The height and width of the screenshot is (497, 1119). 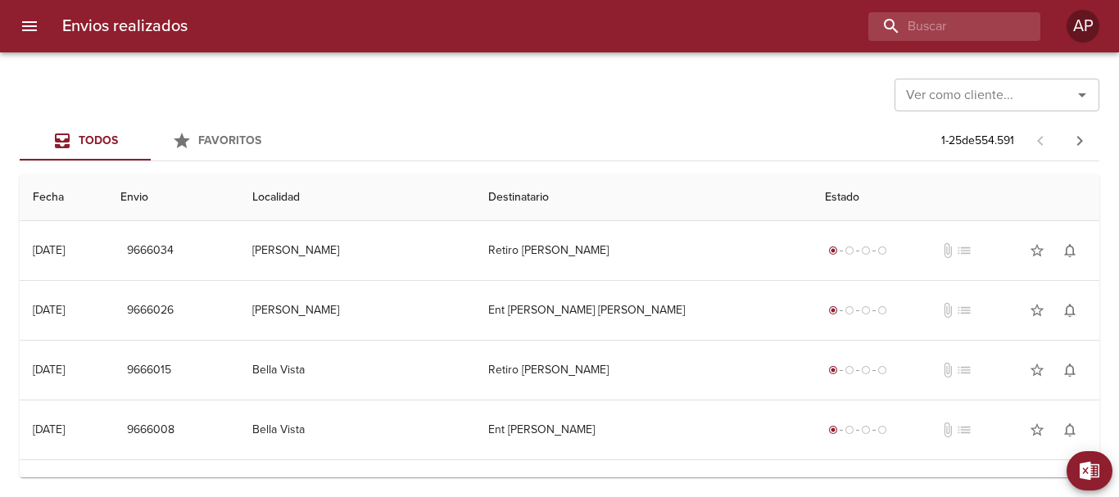 I want to click on div: Tabs Envios, so click(x=151, y=141).